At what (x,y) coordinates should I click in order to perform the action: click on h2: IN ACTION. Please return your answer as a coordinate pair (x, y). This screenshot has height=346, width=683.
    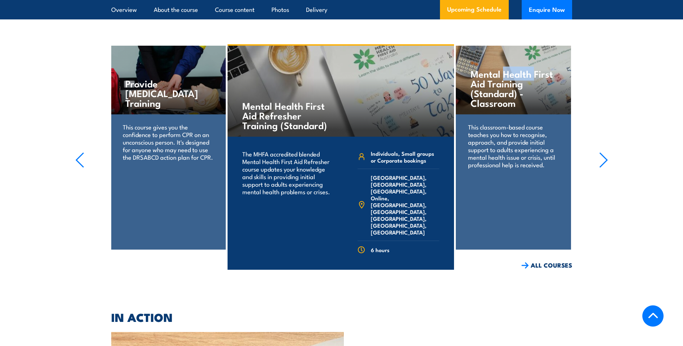
    Looking at the image, I should click on (342, 317).